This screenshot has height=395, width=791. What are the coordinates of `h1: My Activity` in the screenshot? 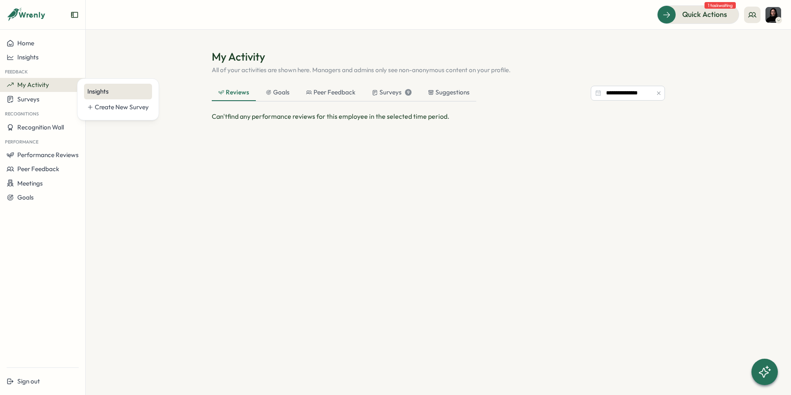 It's located at (439, 56).